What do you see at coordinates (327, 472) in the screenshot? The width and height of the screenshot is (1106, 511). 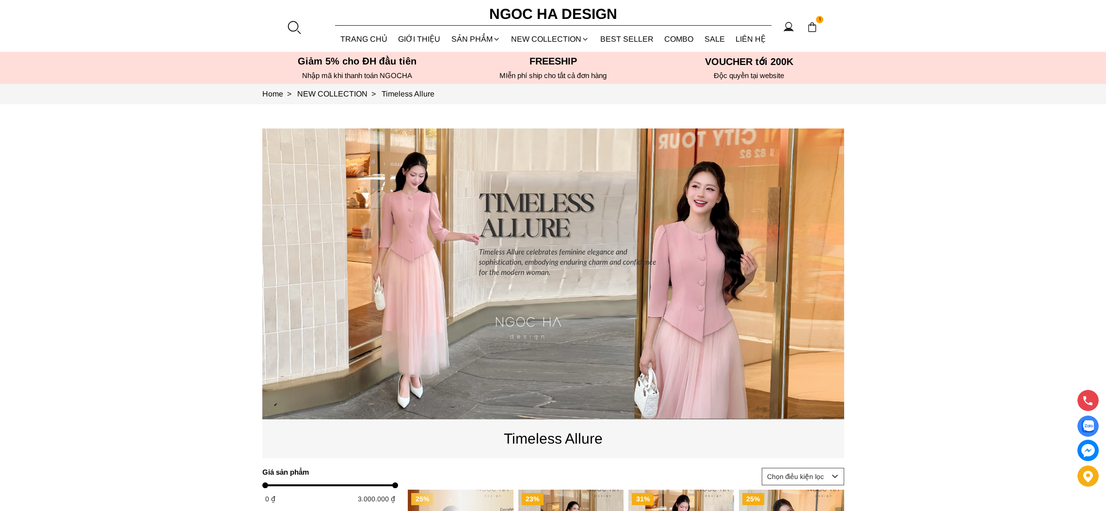 I see `h4: Giá sản phẩm` at bounding box center [327, 472].